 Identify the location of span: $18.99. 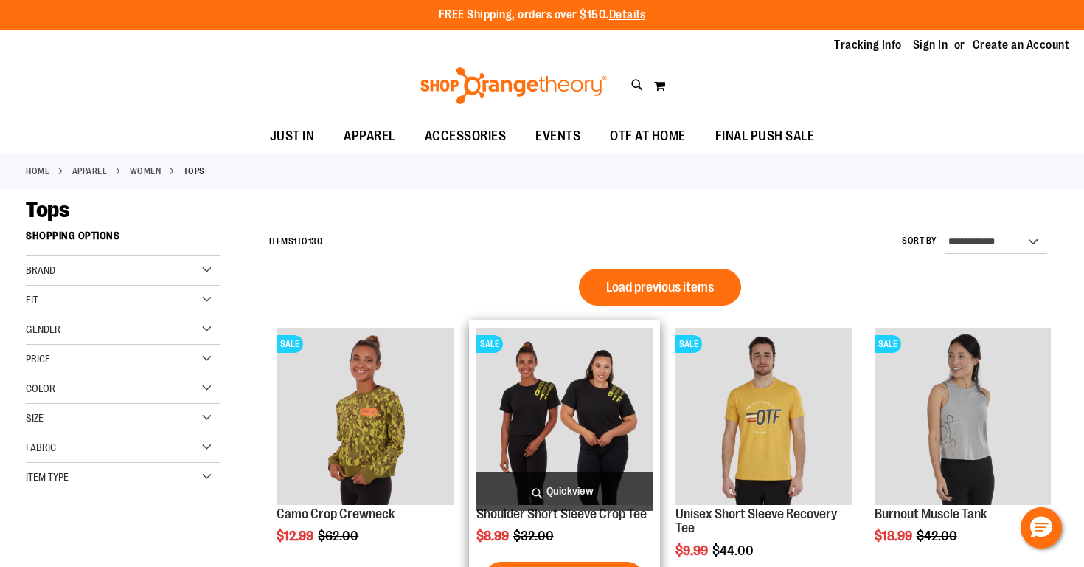
(895, 536).